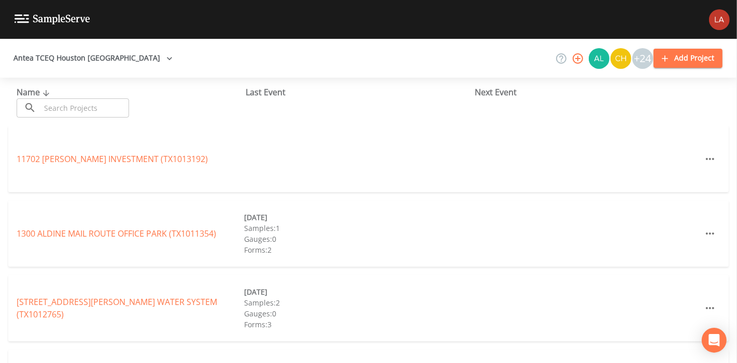  I want to click on img: logo, so click(52, 19).